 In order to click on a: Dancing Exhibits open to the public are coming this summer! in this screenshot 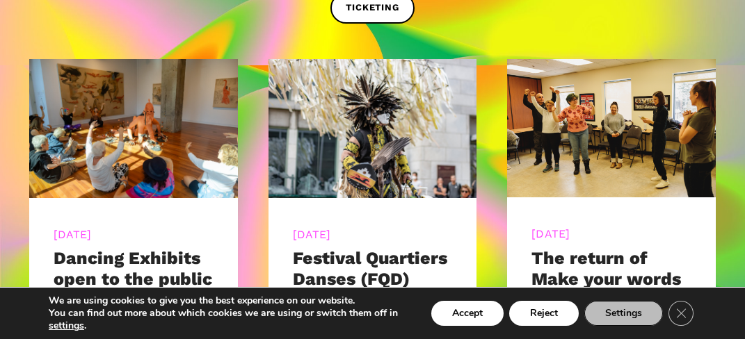, I will do `click(133, 289)`.